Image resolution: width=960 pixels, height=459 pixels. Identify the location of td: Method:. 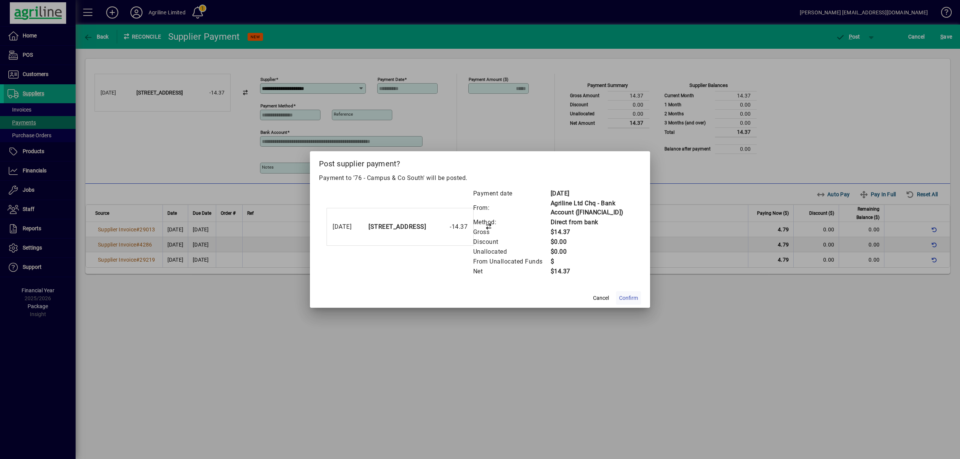
(511, 222).